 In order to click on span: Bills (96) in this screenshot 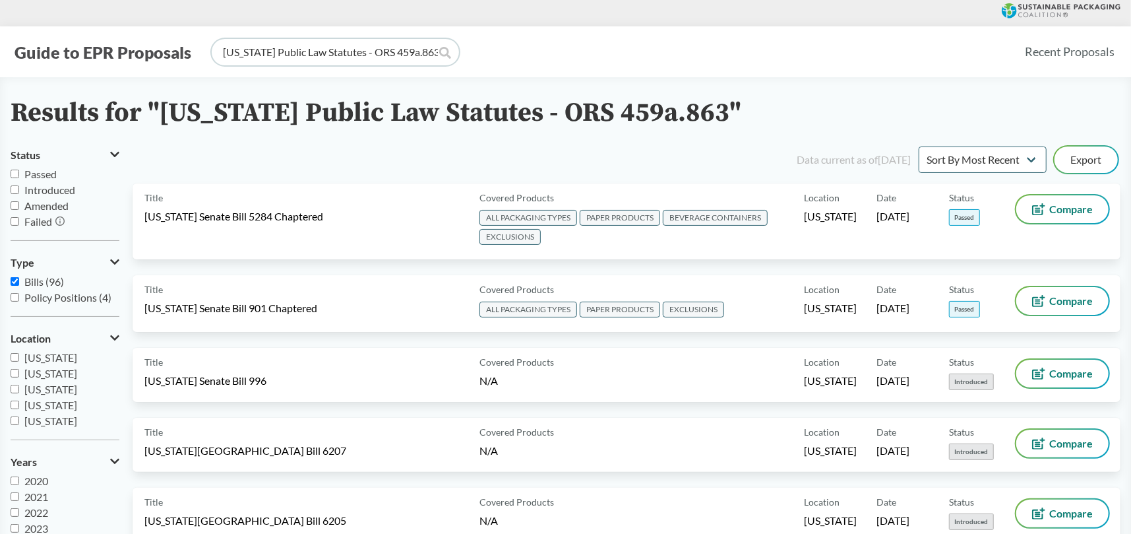, I will do `click(44, 281)`.